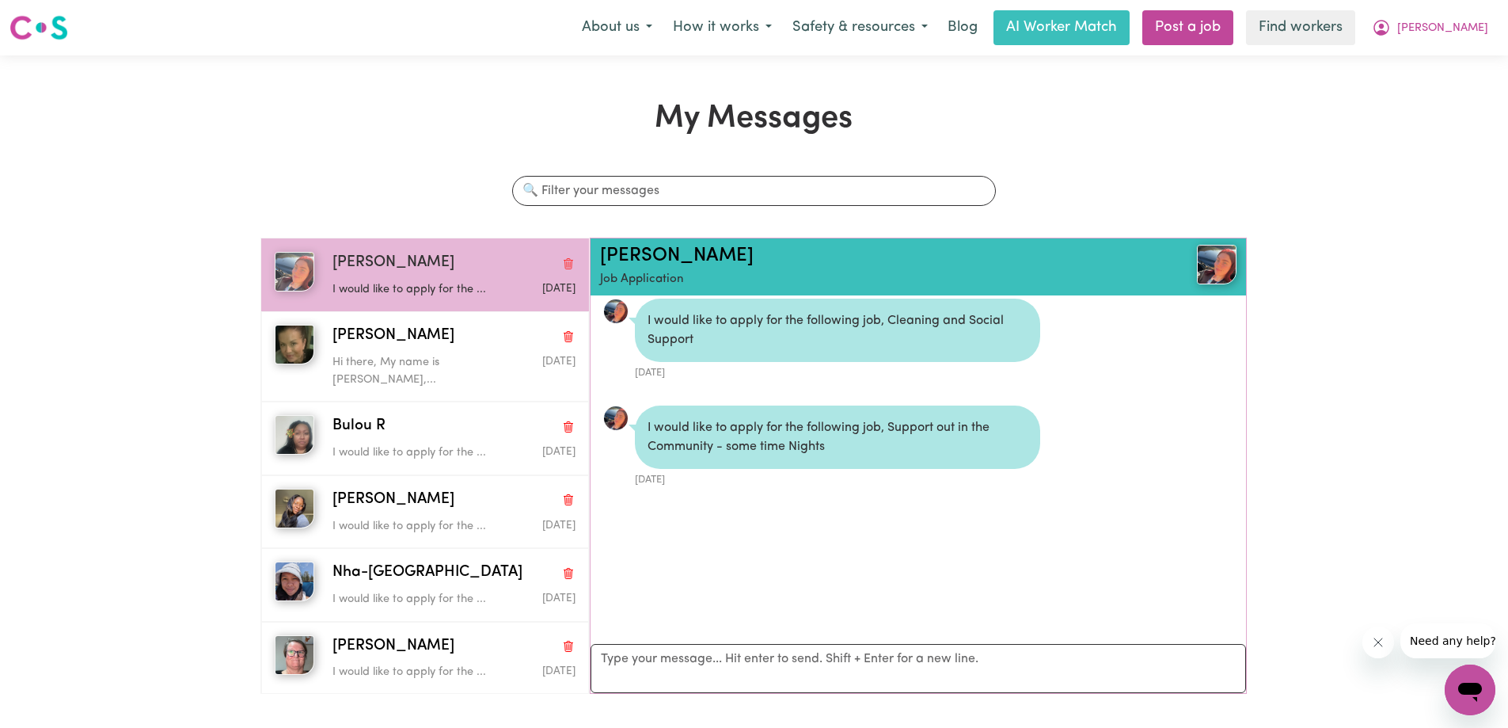  Describe the element at coordinates (295, 344) in the screenshot. I see `img: Natasha B` at that location.